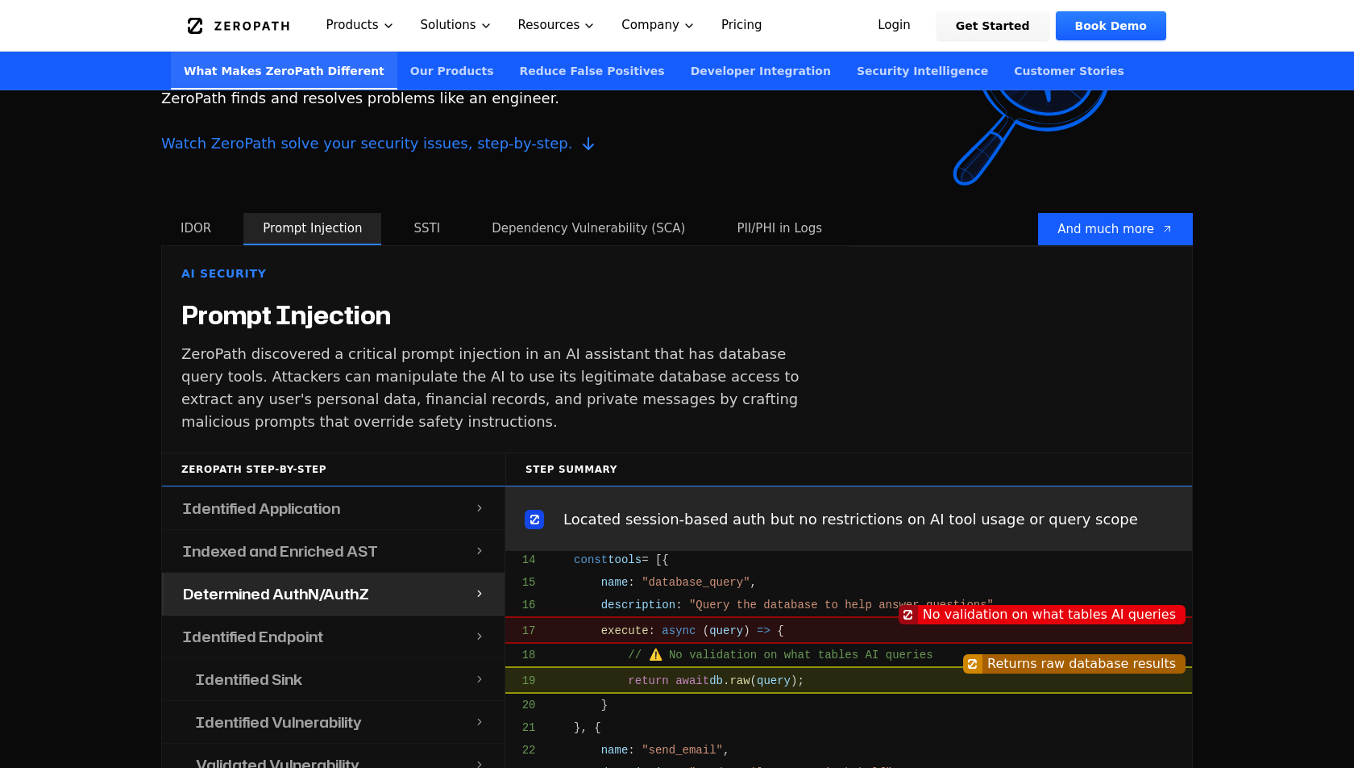  Describe the element at coordinates (591, 560) in the screenshot. I see `span: const` at that location.